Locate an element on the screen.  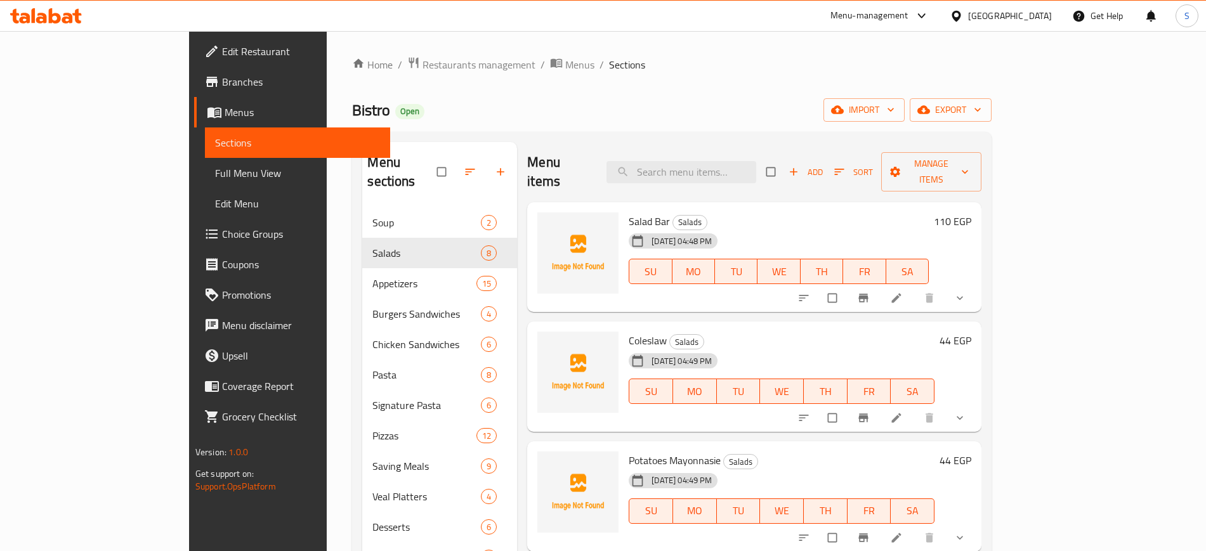
button: Branch-specific-item is located at coordinates (865, 418).